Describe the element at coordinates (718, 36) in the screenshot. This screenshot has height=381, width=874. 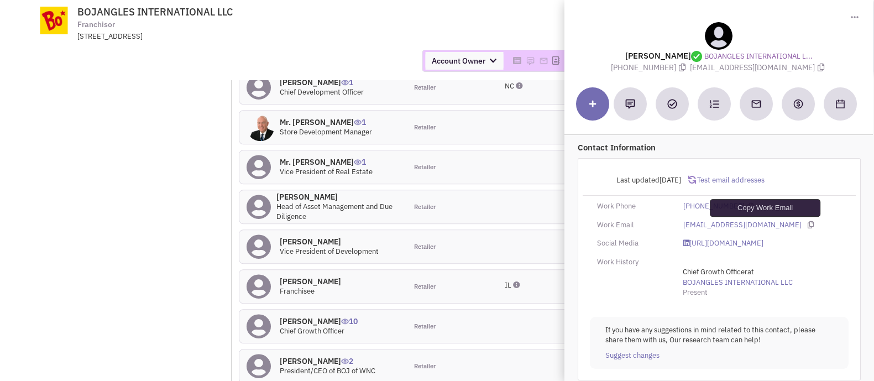
I see `img: teammate.png` at that location.